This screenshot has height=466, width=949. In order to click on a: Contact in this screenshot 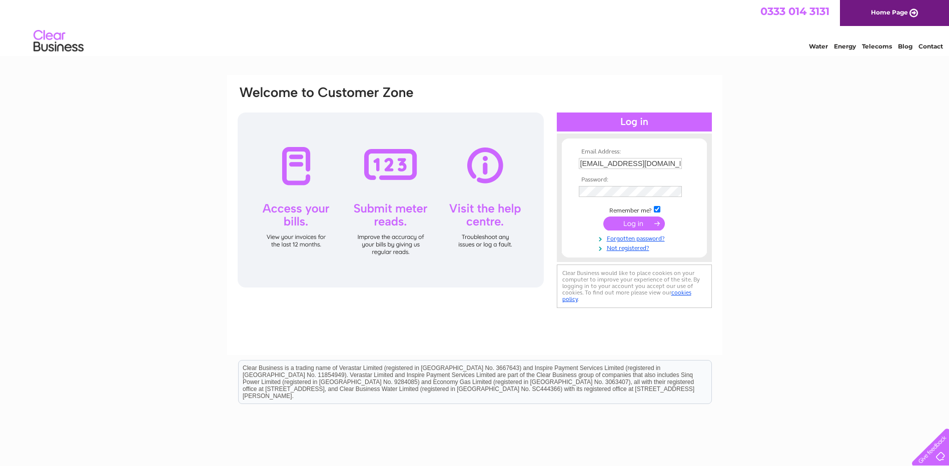, I will do `click(930, 46)`.